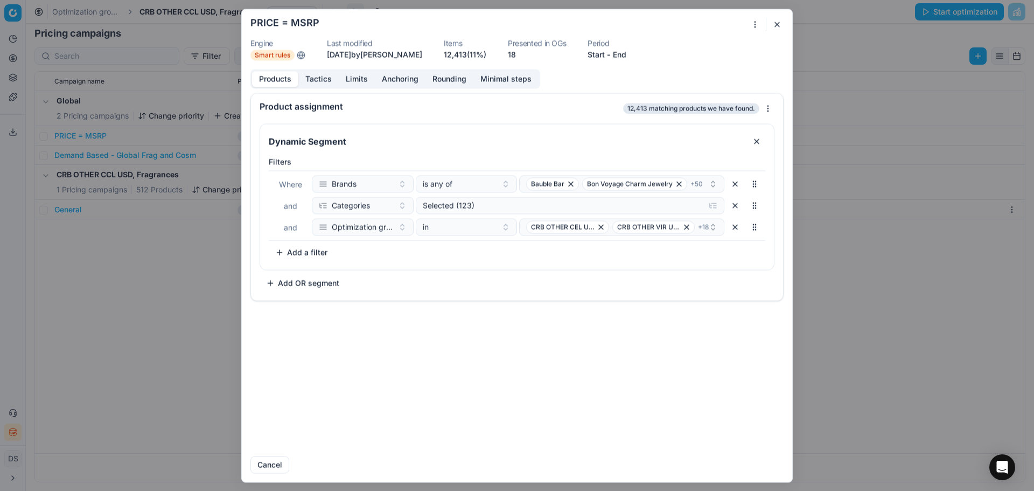  What do you see at coordinates (449, 79) in the screenshot?
I see `button: Rounding` at bounding box center [449, 79].